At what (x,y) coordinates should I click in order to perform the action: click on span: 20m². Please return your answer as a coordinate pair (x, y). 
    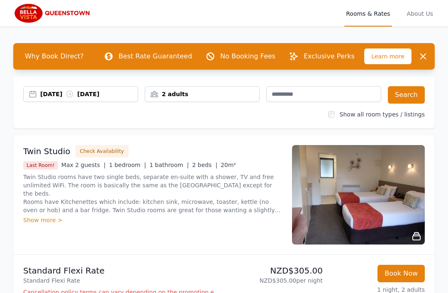
    Looking at the image, I should click on (228, 165).